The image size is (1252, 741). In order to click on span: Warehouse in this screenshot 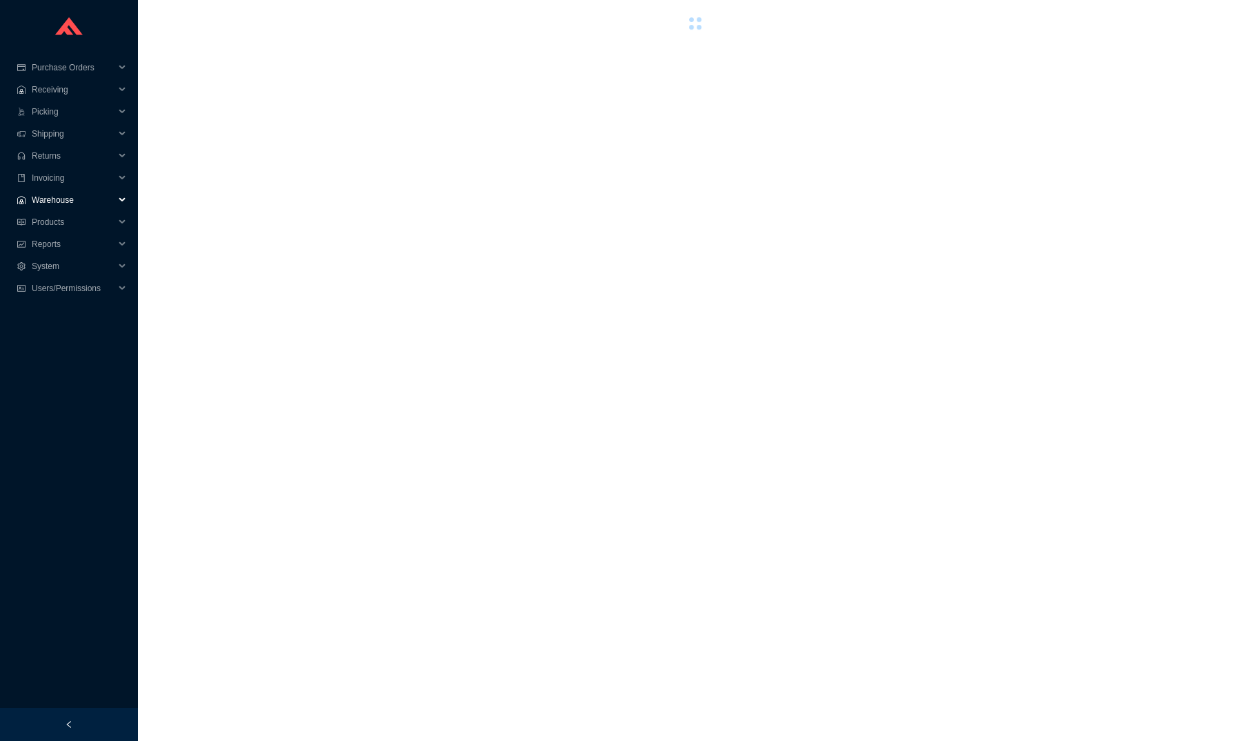, I will do `click(73, 200)`.